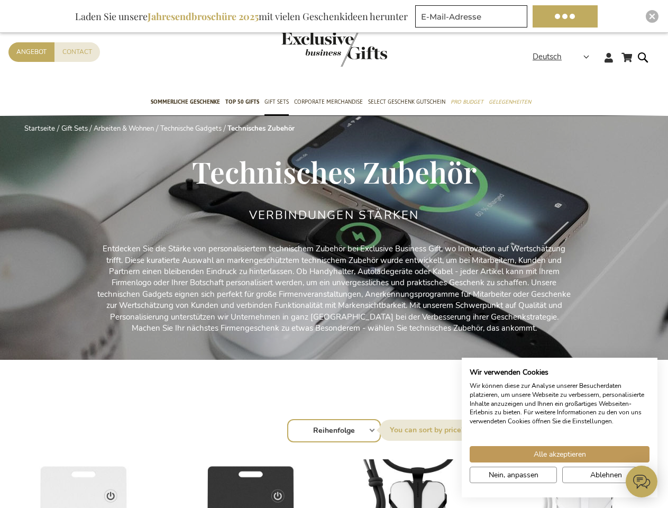 This screenshot has width=668, height=508. I want to click on span: Gift Sets, so click(276, 102).